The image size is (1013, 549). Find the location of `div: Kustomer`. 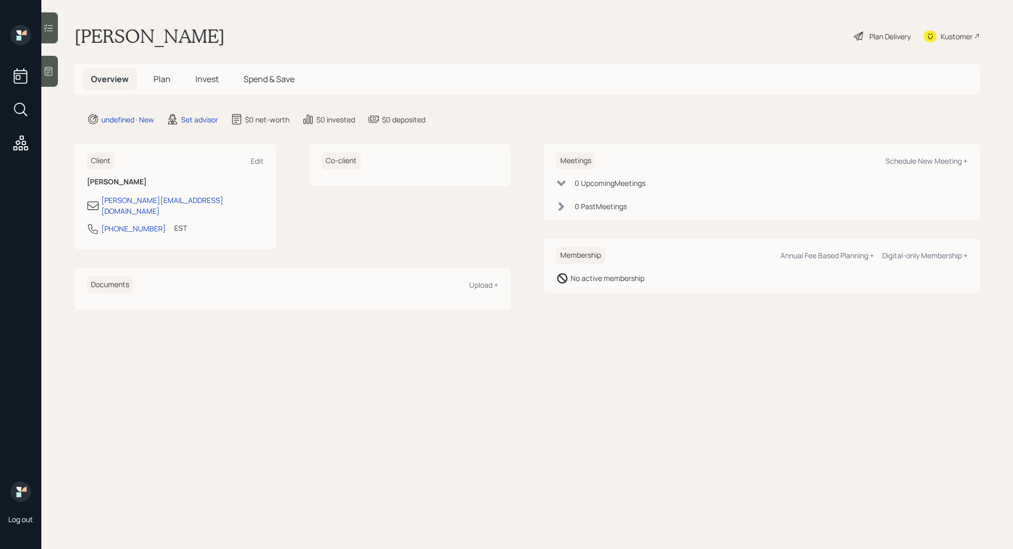

div: Kustomer is located at coordinates (956, 36).